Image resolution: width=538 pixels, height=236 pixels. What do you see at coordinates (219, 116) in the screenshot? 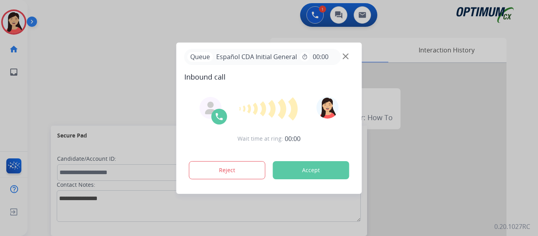
I see `img: call-icon` at bounding box center [219, 116].